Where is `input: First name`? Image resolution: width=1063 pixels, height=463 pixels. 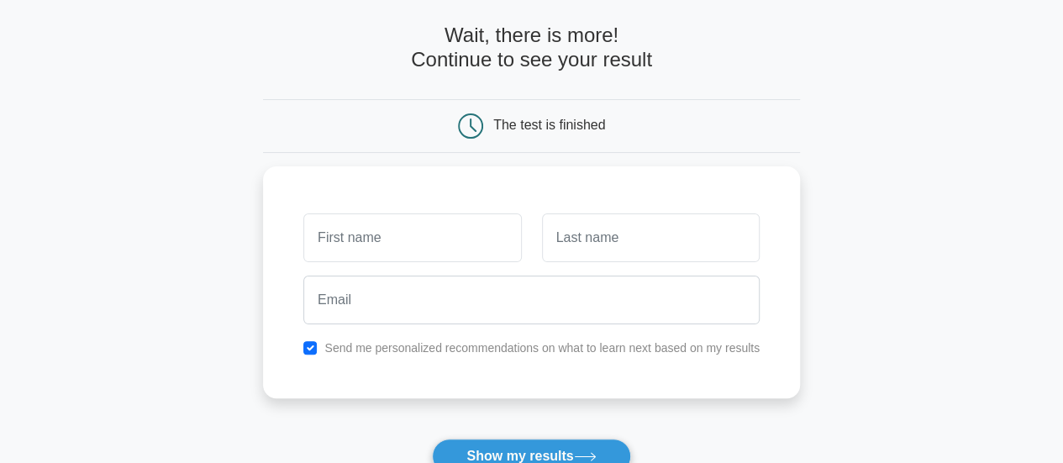
input: First name is located at coordinates (412, 238).